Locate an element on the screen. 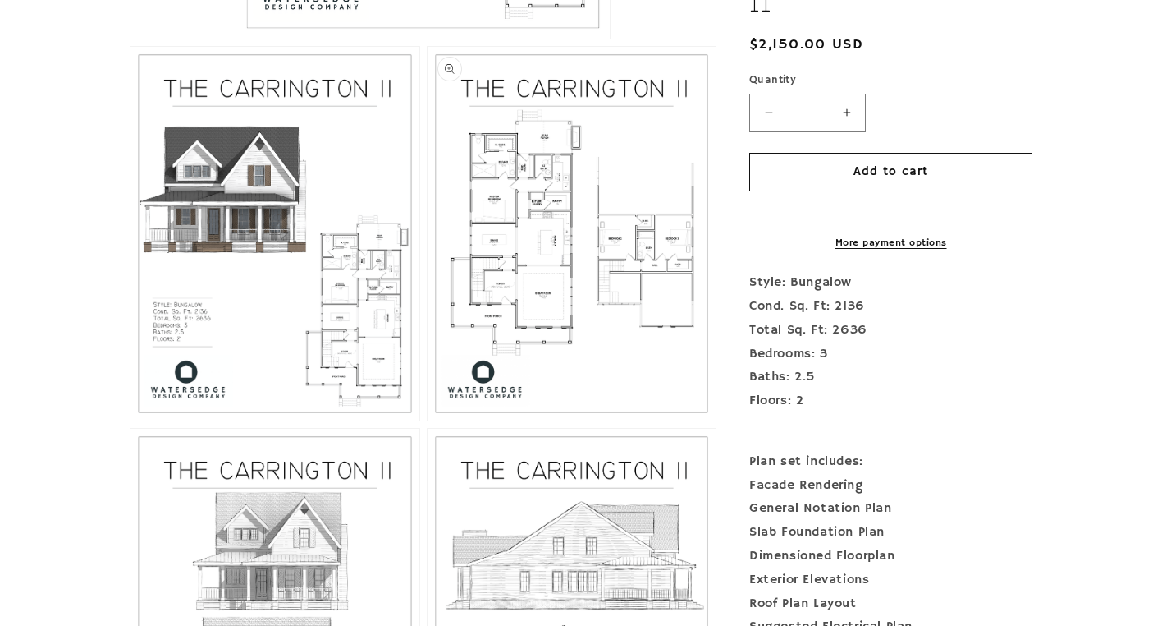 This screenshot has width=1162, height=626. a: More payment options is located at coordinates (891, 243).